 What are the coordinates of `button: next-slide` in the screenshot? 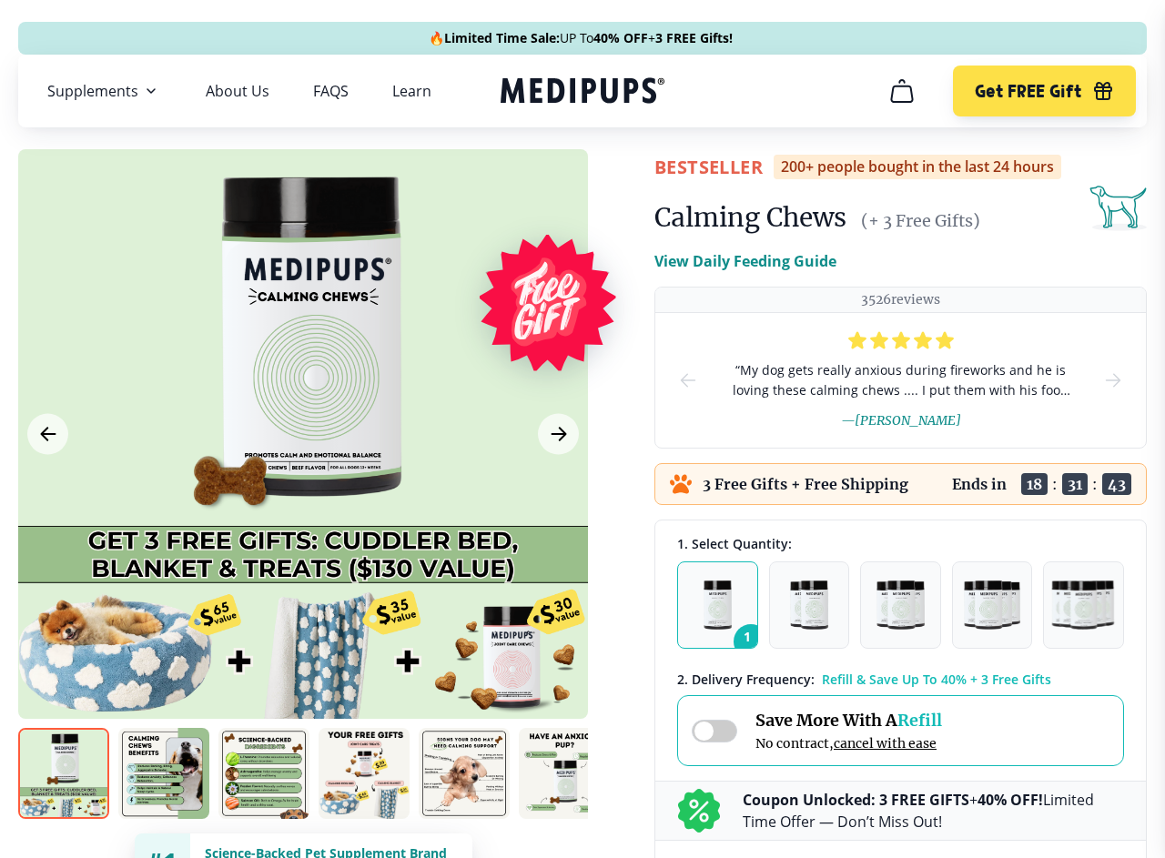 It's located at (1113, 380).